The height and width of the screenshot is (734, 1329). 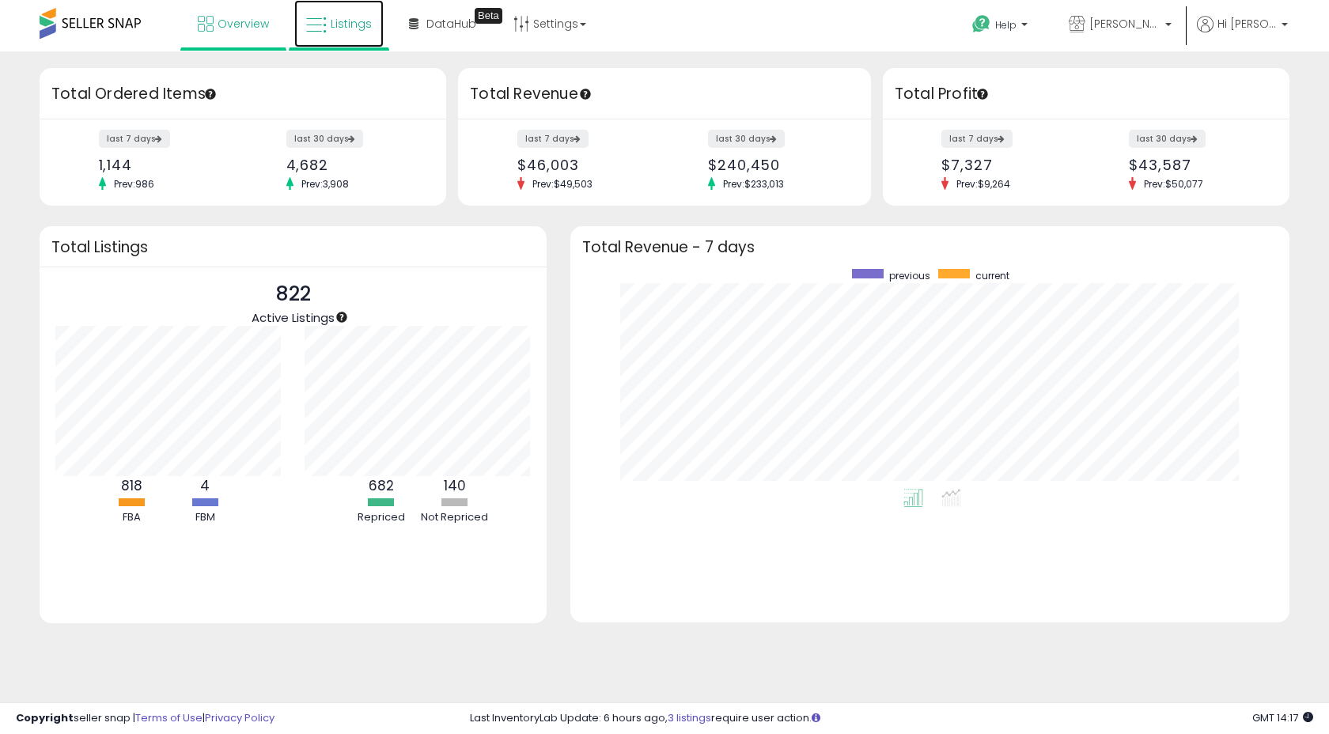 I want to click on b: 140, so click(x=455, y=486).